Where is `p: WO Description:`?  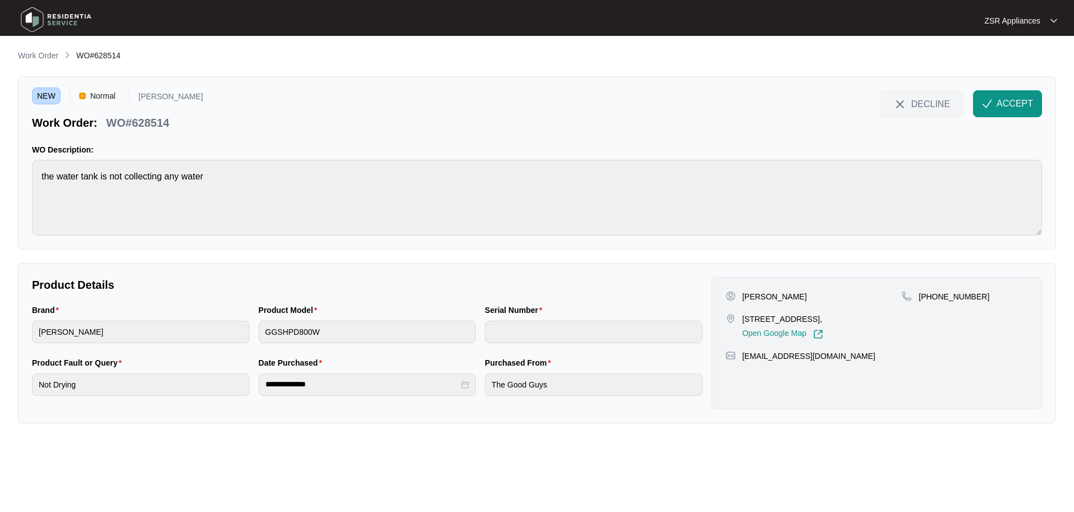
p: WO Description: is located at coordinates (537, 150).